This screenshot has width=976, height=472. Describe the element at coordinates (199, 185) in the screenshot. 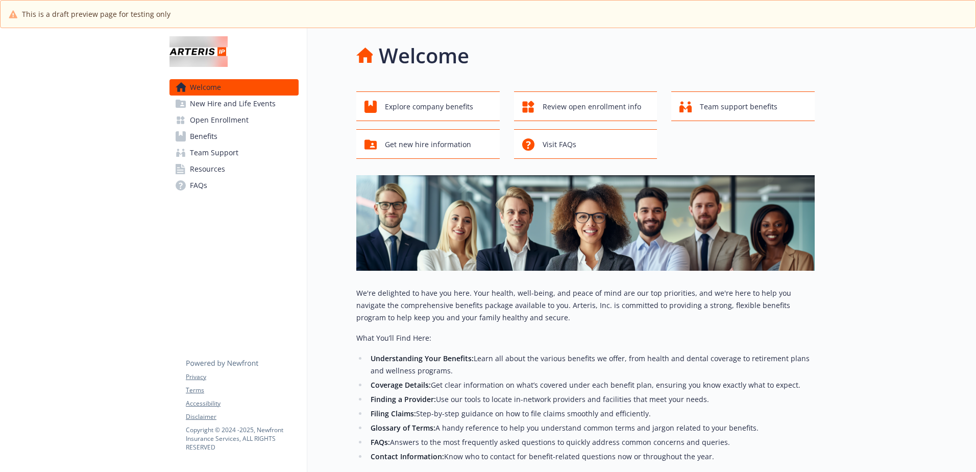

I see `span: FAQs` at that location.